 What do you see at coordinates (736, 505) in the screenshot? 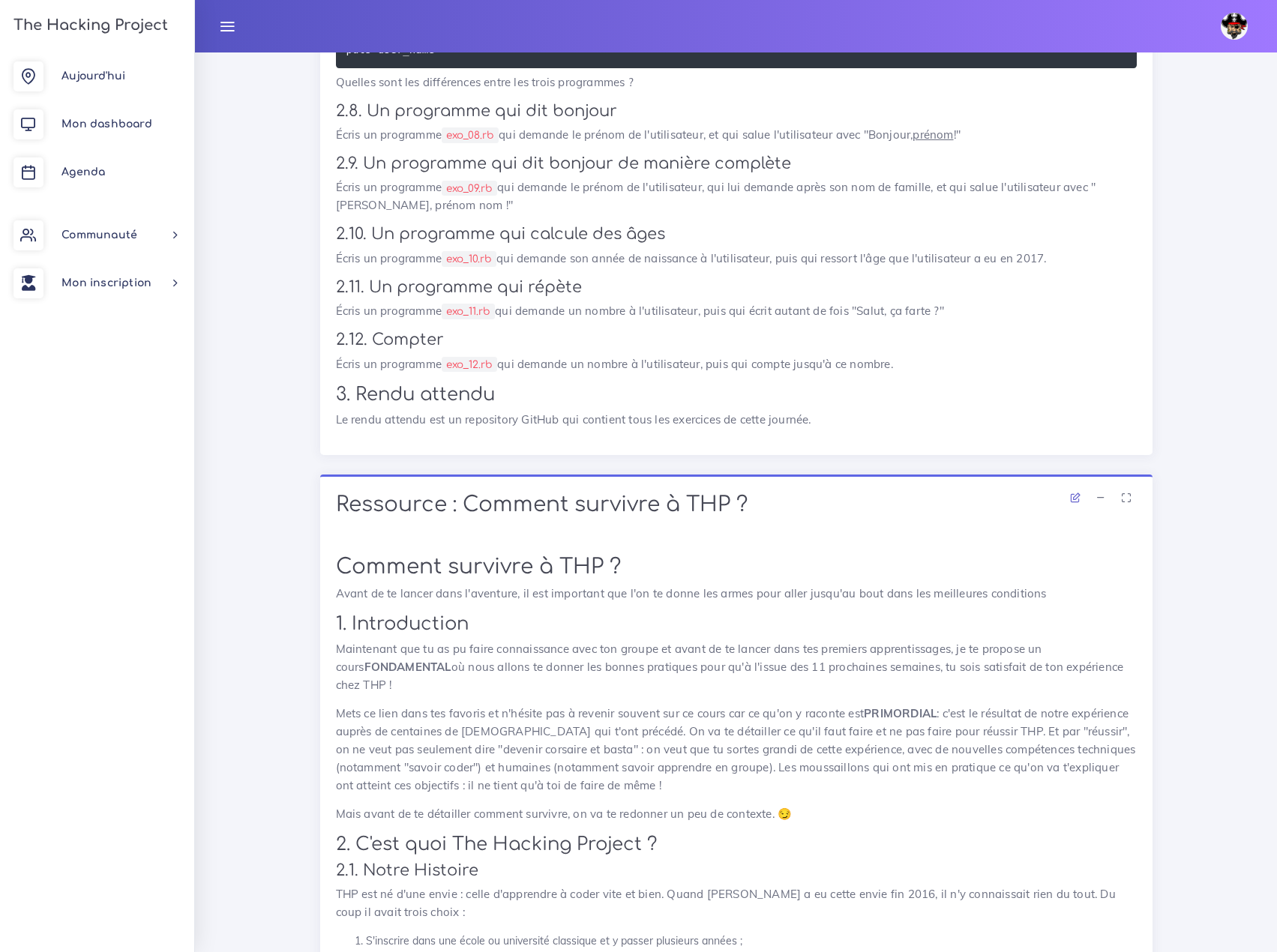
I see `h1: Ressource : Comment survivre à THP ?` at bounding box center [736, 505].